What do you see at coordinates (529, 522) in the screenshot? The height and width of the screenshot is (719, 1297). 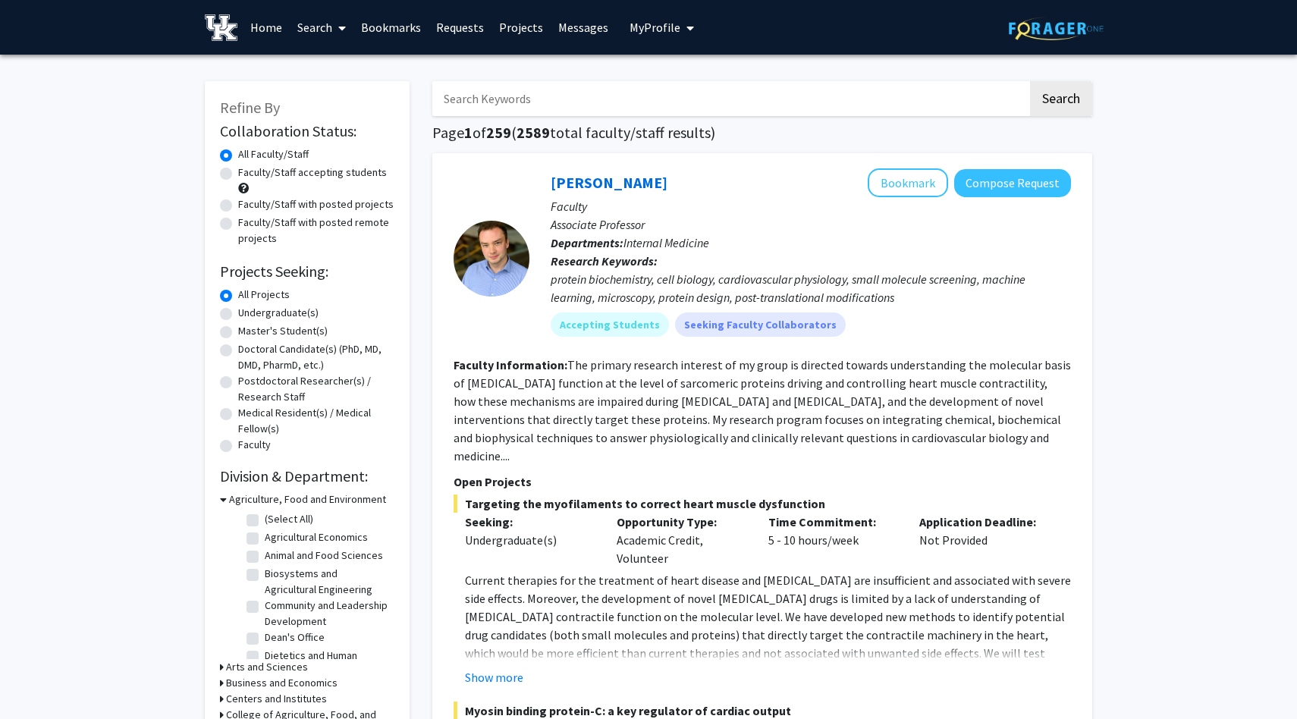 I see `p: Seeking:` at bounding box center [529, 522].